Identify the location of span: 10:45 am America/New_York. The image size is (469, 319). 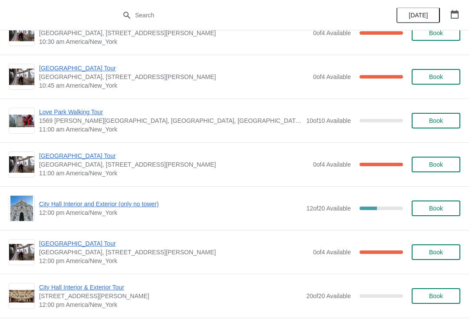
(174, 86).